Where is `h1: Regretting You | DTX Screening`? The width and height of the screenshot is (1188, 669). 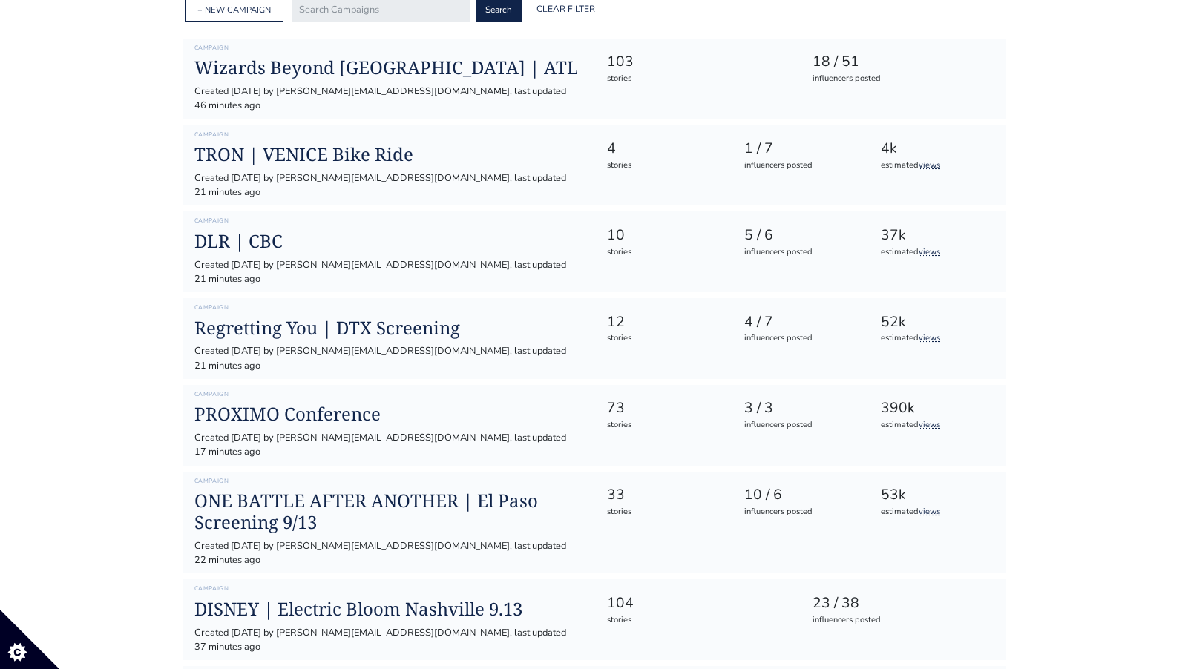 h1: Regretting You | DTX Screening is located at coordinates (389, 328).